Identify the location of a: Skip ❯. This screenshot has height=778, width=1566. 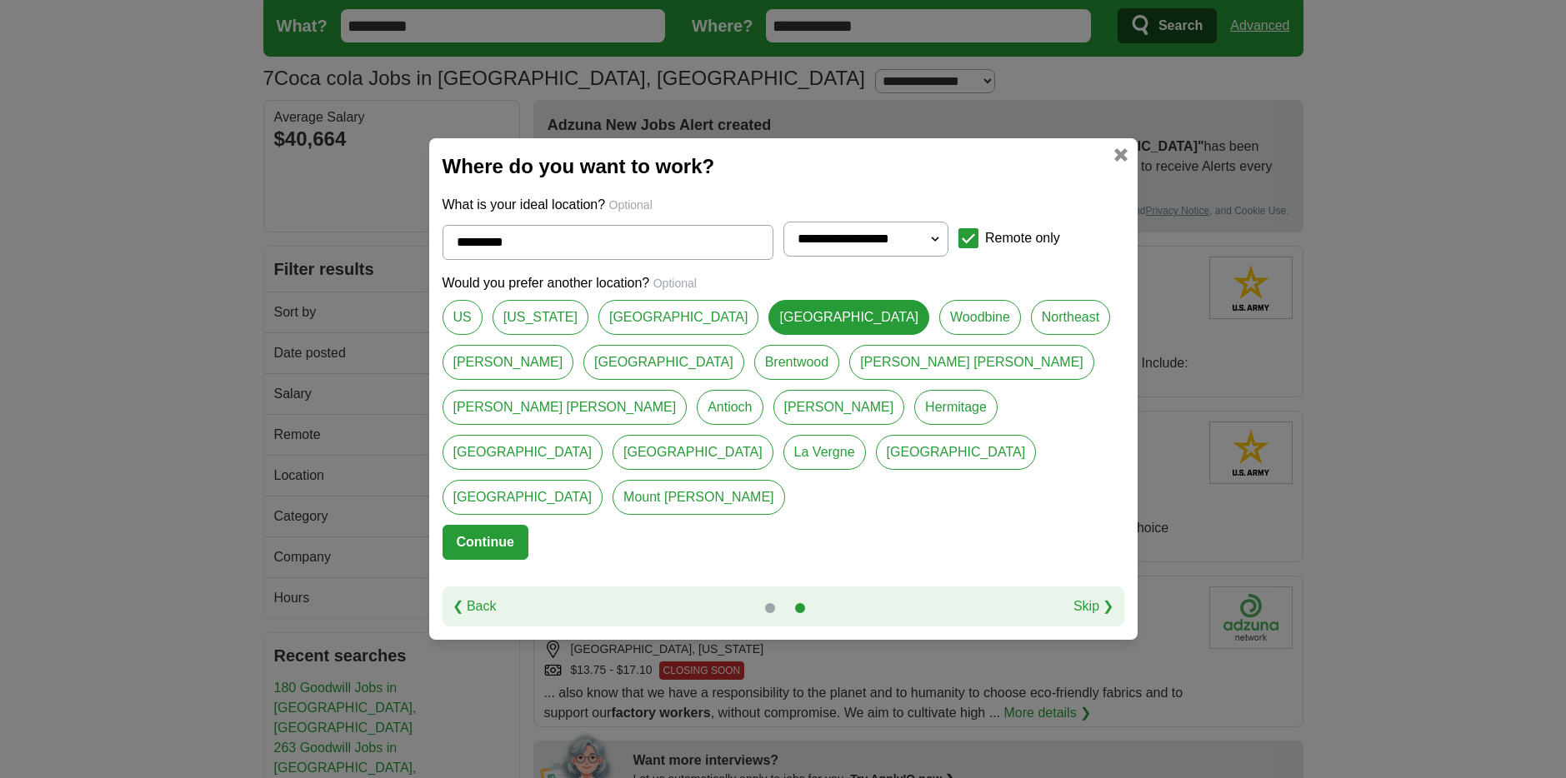
(1094, 607).